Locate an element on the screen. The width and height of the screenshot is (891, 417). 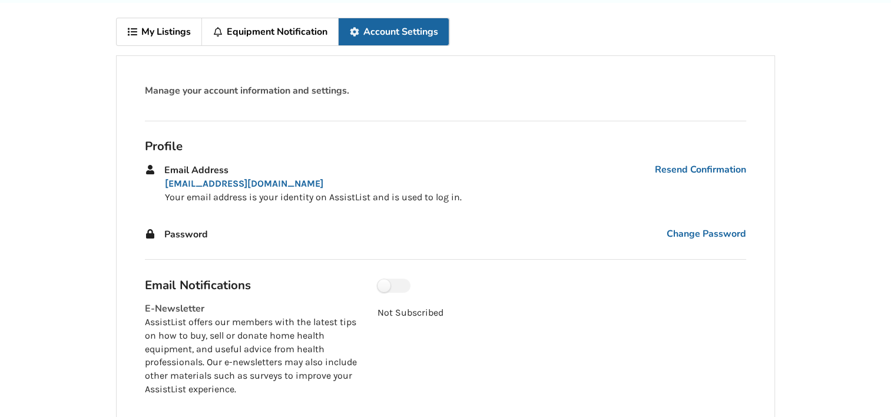
a: Equipment Notification is located at coordinates (270, 32).